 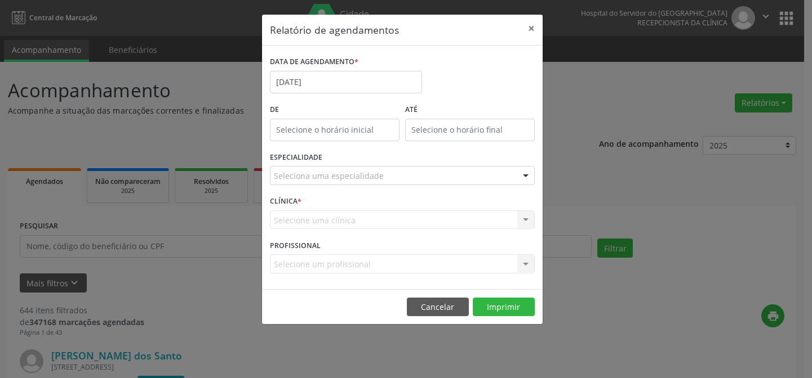 I want to click on label: CLÍNICA, so click(x=286, y=202).